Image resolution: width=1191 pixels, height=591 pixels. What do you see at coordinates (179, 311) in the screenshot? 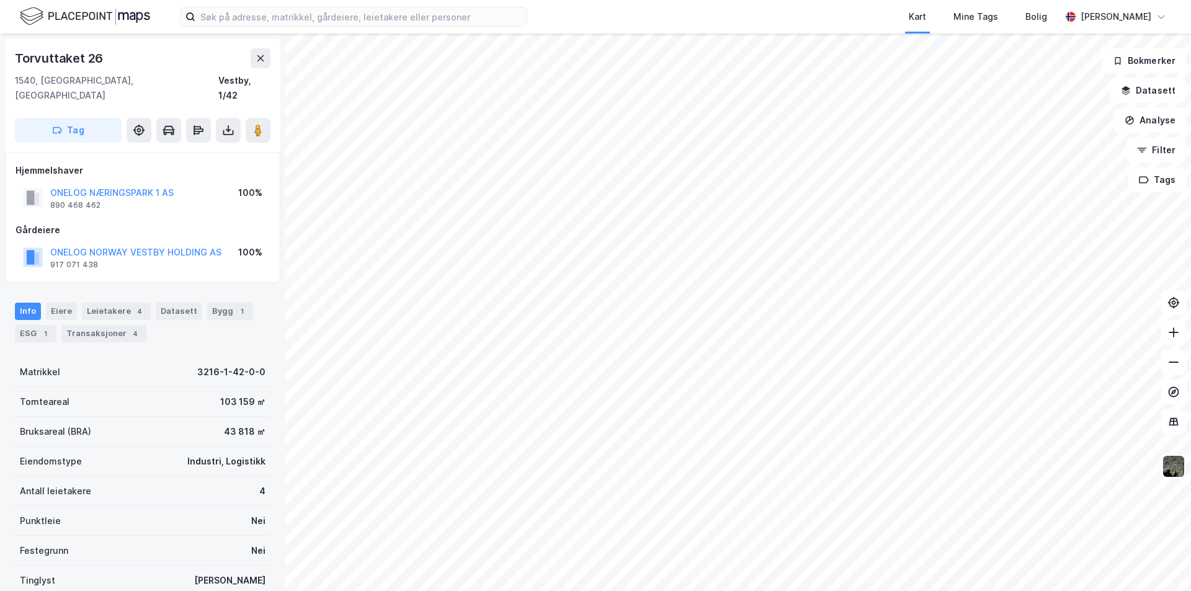
I see `div: Datasett` at bounding box center [179, 311].